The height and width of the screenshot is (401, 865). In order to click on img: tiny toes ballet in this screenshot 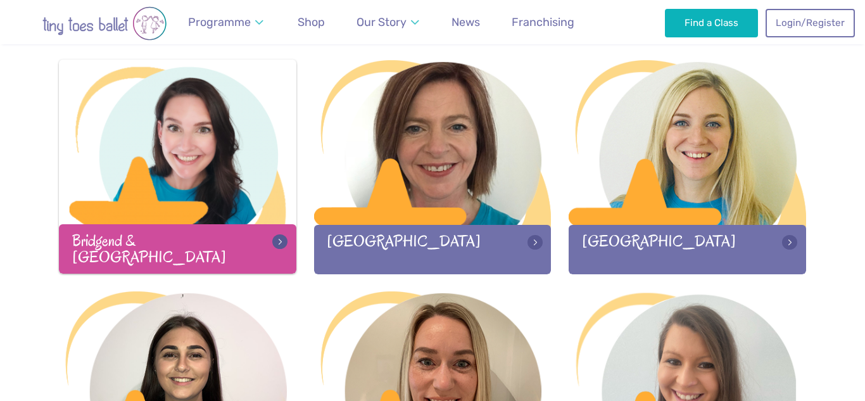, I will do `click(105, 23)`.